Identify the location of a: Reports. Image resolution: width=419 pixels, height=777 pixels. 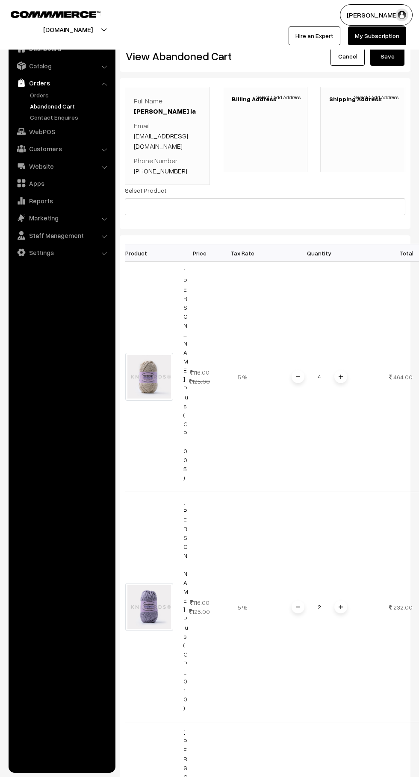
(62, 201).